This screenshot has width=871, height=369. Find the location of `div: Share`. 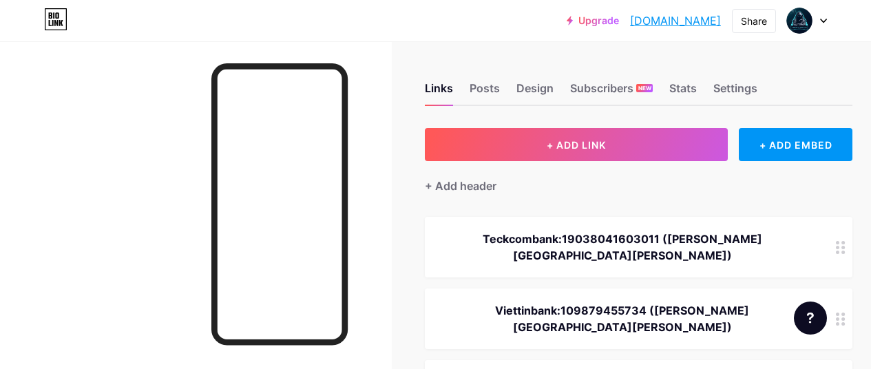

div: Share is located at coordinates (754, 21).